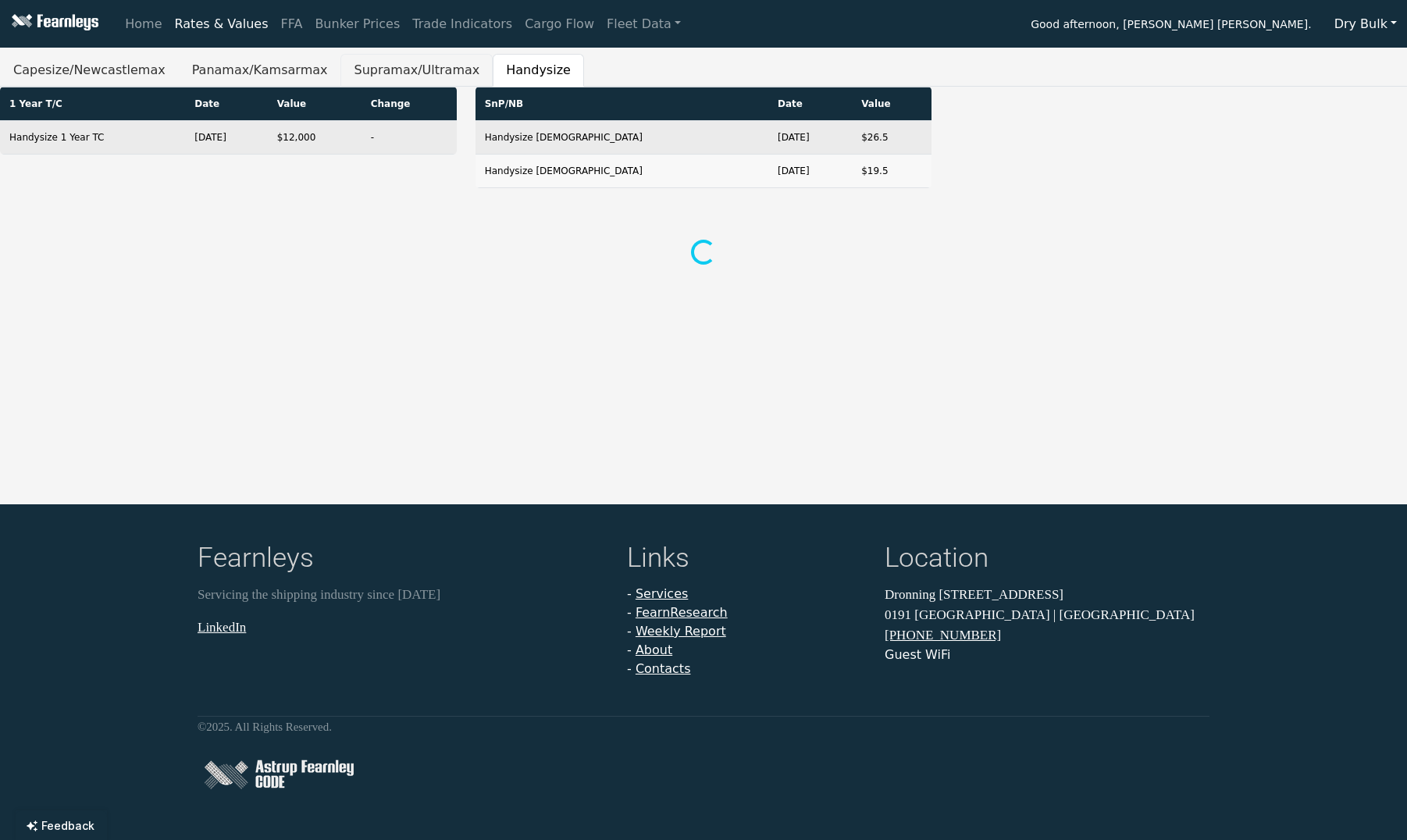 The image size is (1407, 840). Describe the element at coordinates (662, 594) in the screenshot. I see `a: Services` at that location.